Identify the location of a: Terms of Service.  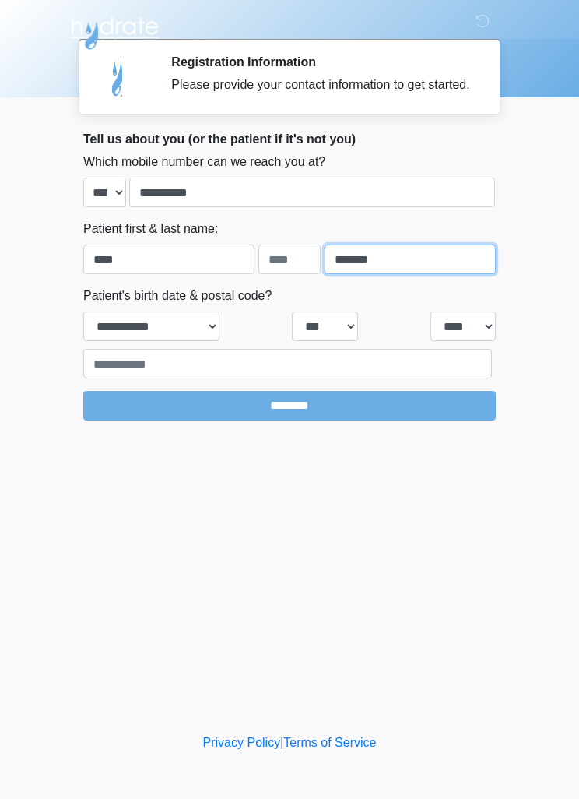
(329, 742).